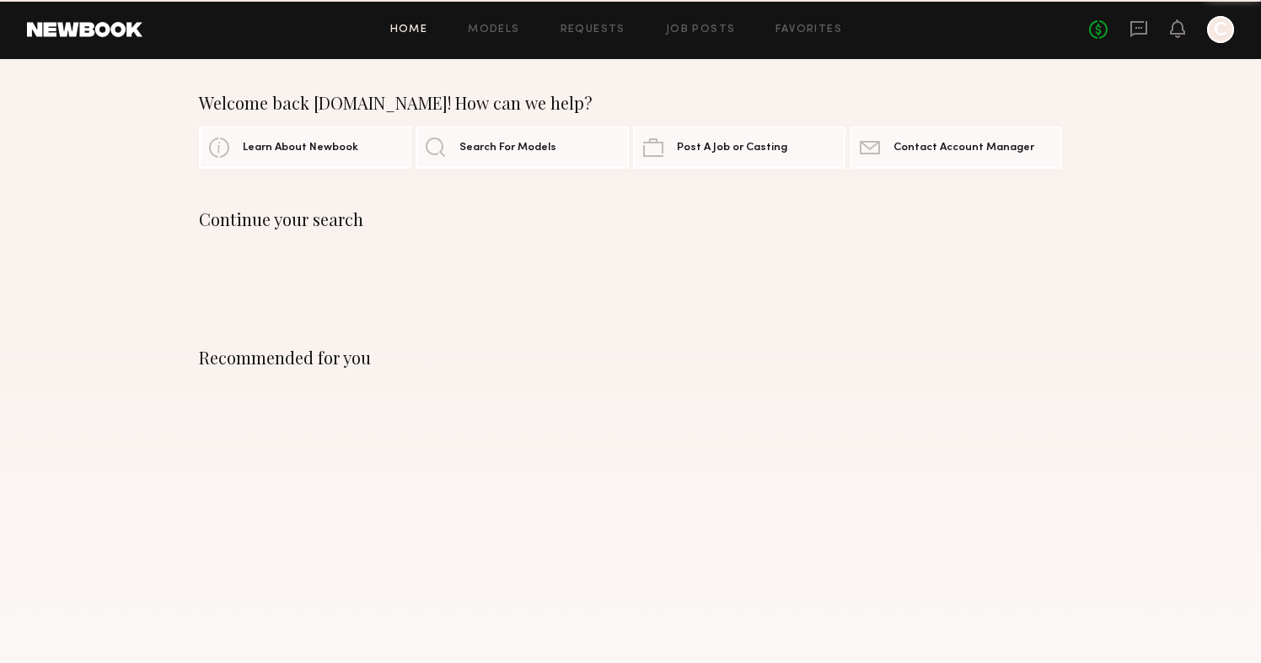  I want to click on span: Search For Models, so click(508, 148).